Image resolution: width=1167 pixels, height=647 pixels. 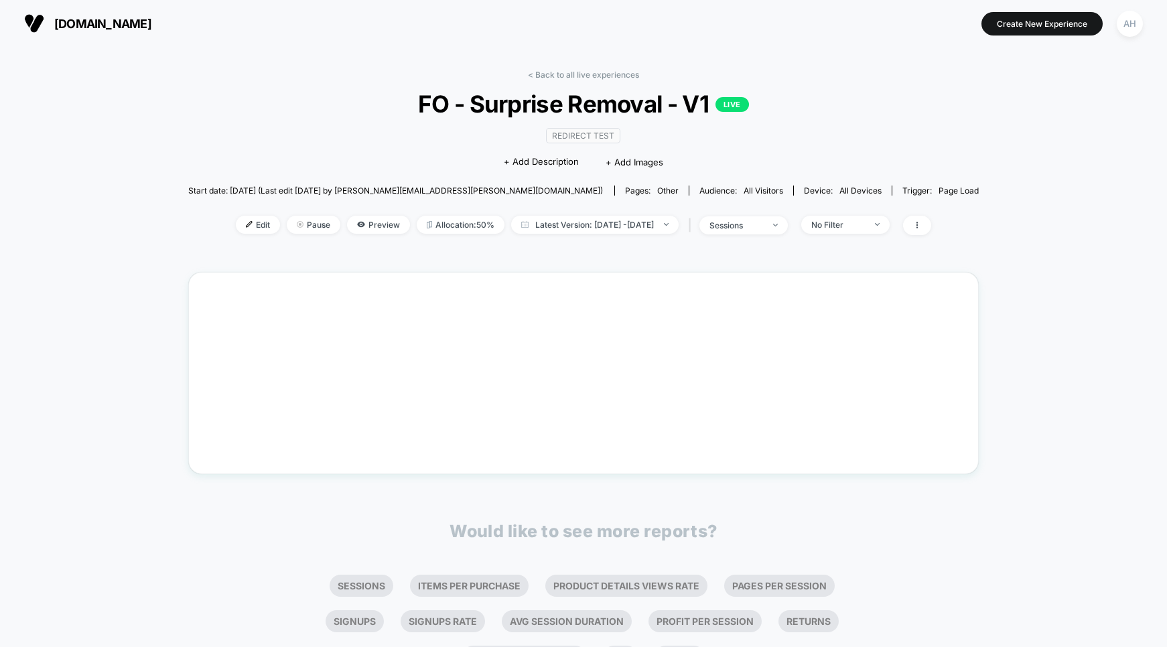 What do you see at coordinates (460, 224) in the screenshot?
I see `span: Allocation: 50%` at bounding box center [460, 224].